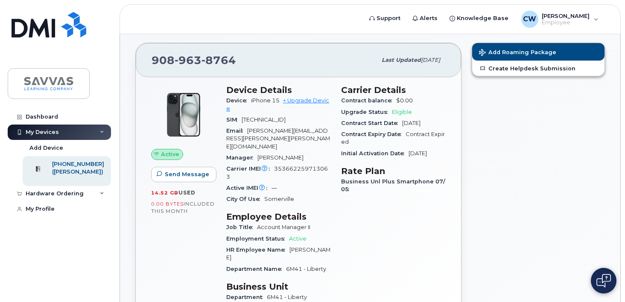 Image resolution: width=625 pixels, height=302 pixels. I want to click on h3: Carrier Details, so click(393, 90).